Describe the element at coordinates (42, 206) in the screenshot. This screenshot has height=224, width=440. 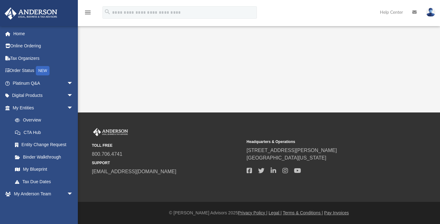
I see `a: My Anderson Team` at that location.